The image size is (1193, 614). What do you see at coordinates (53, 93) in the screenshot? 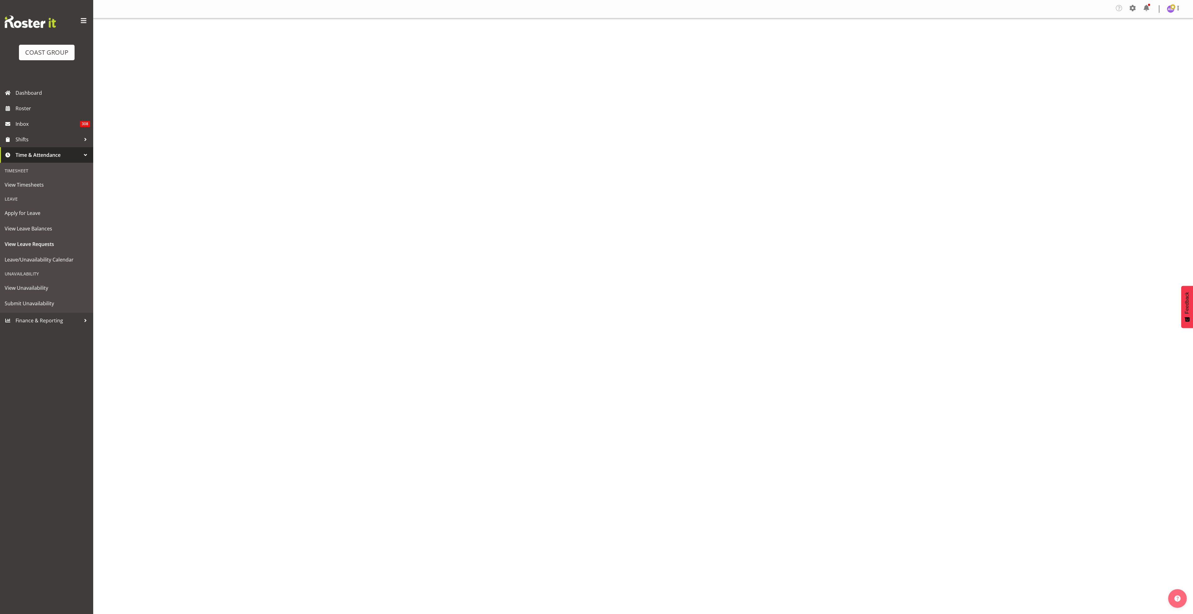
I see `span: Dashboard` at bounding box center [53, 93].